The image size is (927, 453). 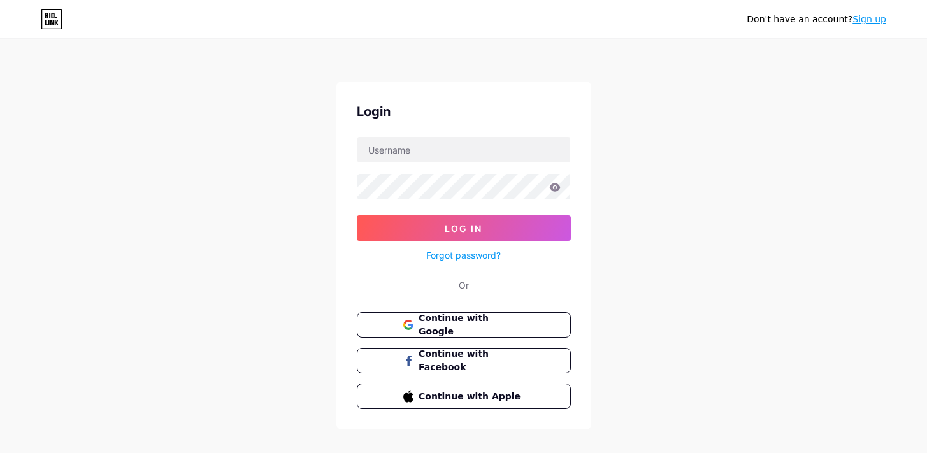 What do you see at coordinates (464, 325) in the screenshot?
I see `a: Continue with Google` at bounding box center [464, 325].